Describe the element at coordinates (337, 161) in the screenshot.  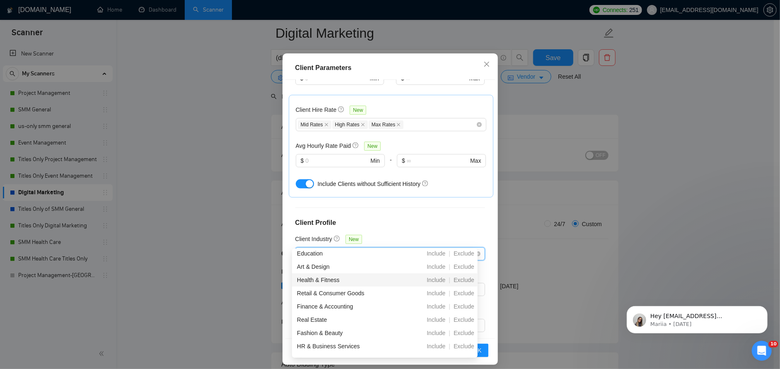
I see `input: 0` at that location.